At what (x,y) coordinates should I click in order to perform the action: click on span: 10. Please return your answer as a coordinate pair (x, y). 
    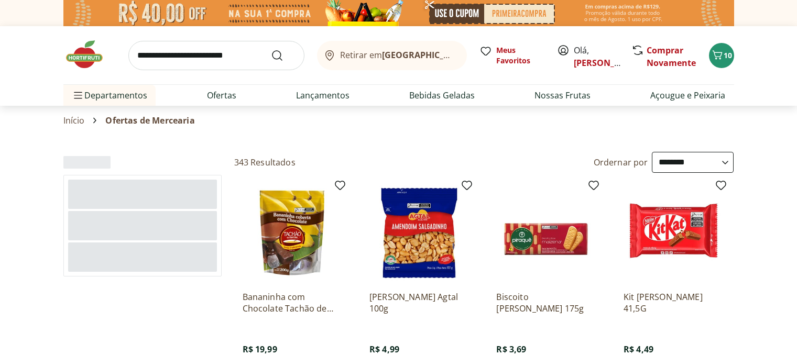
    Looking at the image, I should click on (728, 55).